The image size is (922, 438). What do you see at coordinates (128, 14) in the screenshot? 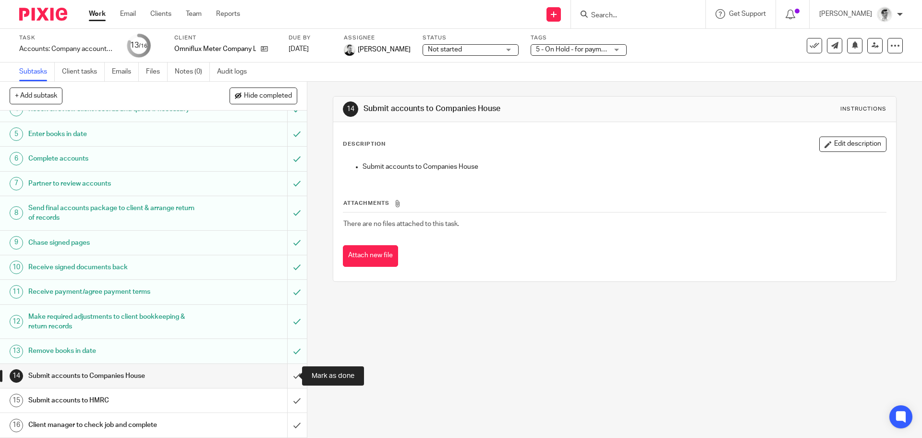
I see `a: Email` at bounding box center [128, 14].